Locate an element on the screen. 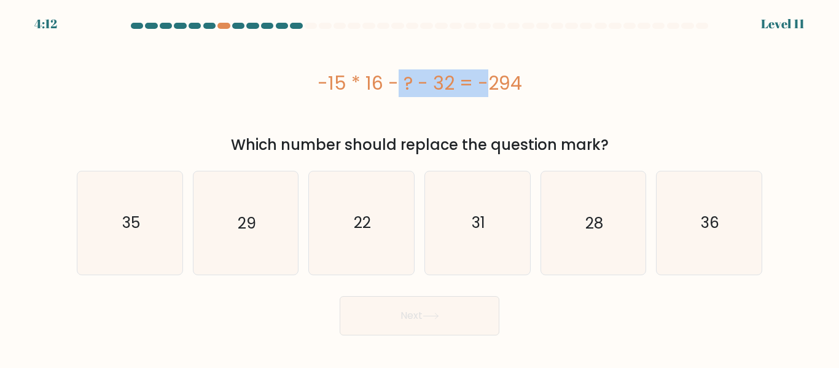 The height and width of the screenshot is (368, 839). text: 28 is located at coordinates (594, 222).